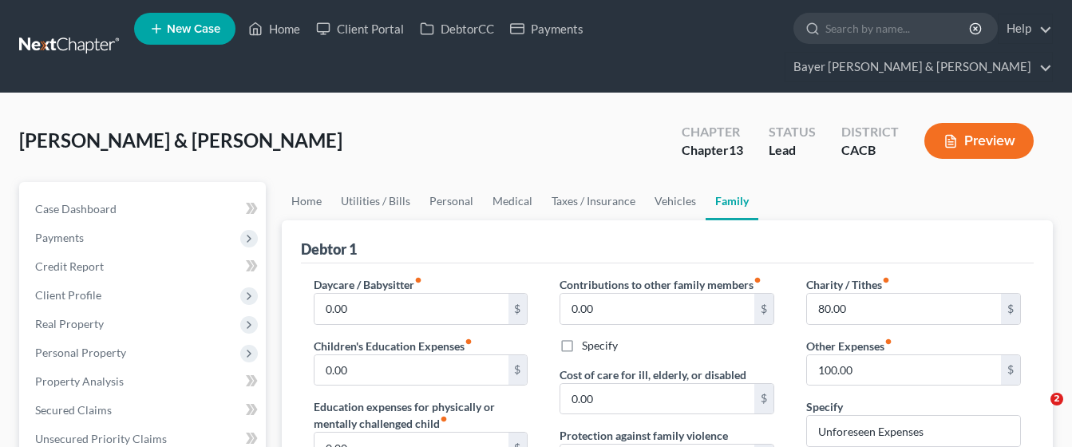 This screenshot has width=1072, height=447. I want to click on span: Payments, so click(59, 237).